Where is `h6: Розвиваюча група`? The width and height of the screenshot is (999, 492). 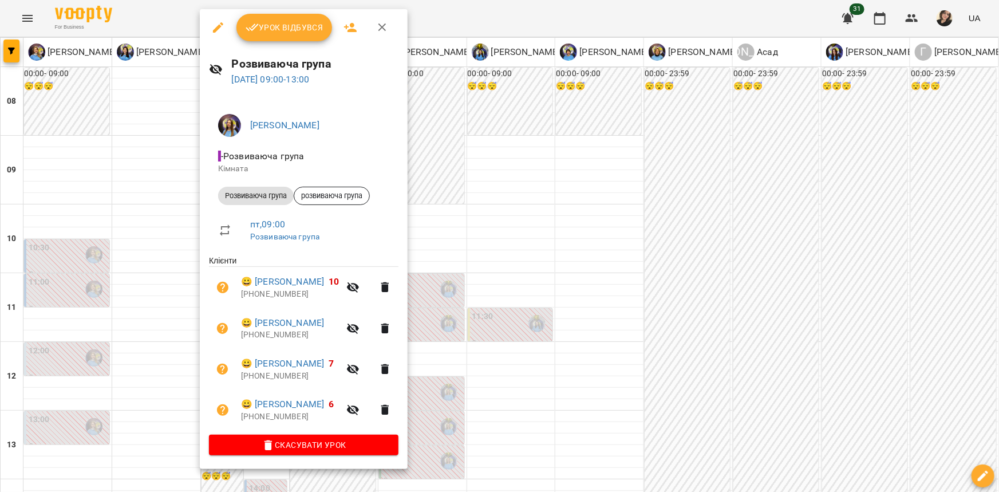 h6: Розвиваюча група is located at coordinates (315, 64).